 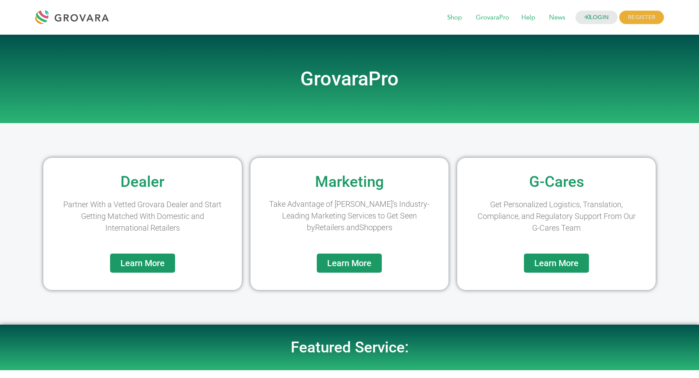 What do you see at coordinates (493, 18) in the screenshot?
I see `span: GrovaraPro` at bounding box center [493, 18].